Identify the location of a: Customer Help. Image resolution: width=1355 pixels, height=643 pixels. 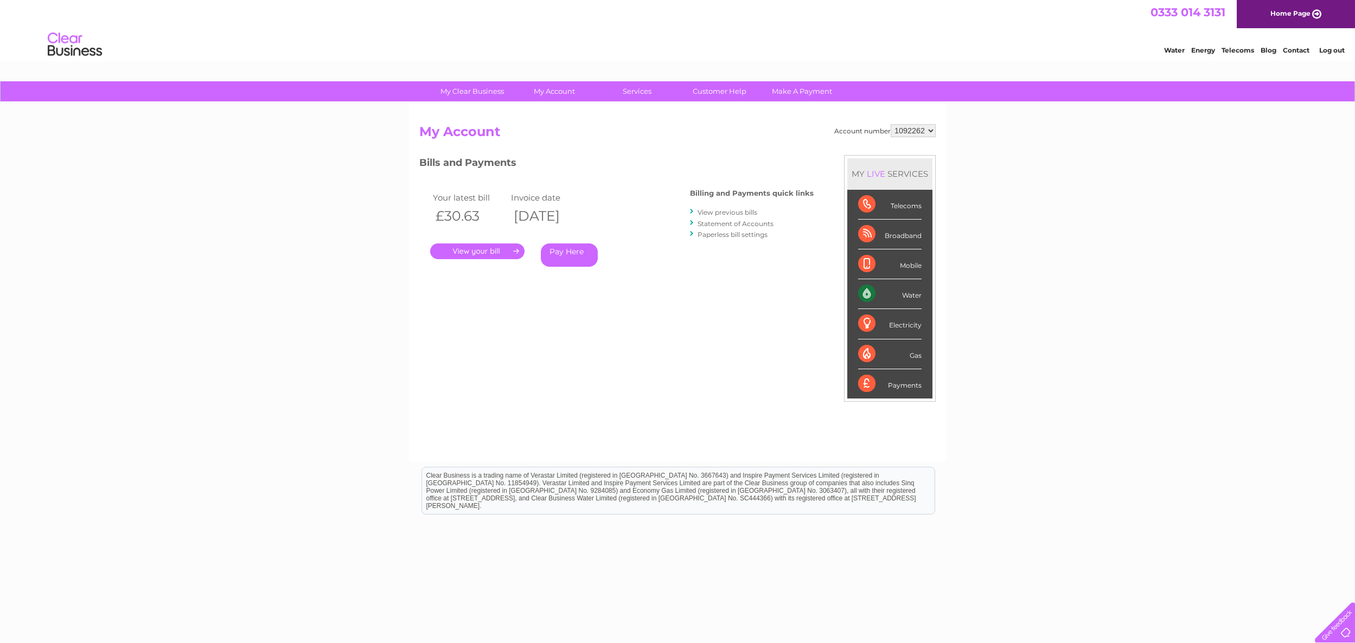
(719, 91).